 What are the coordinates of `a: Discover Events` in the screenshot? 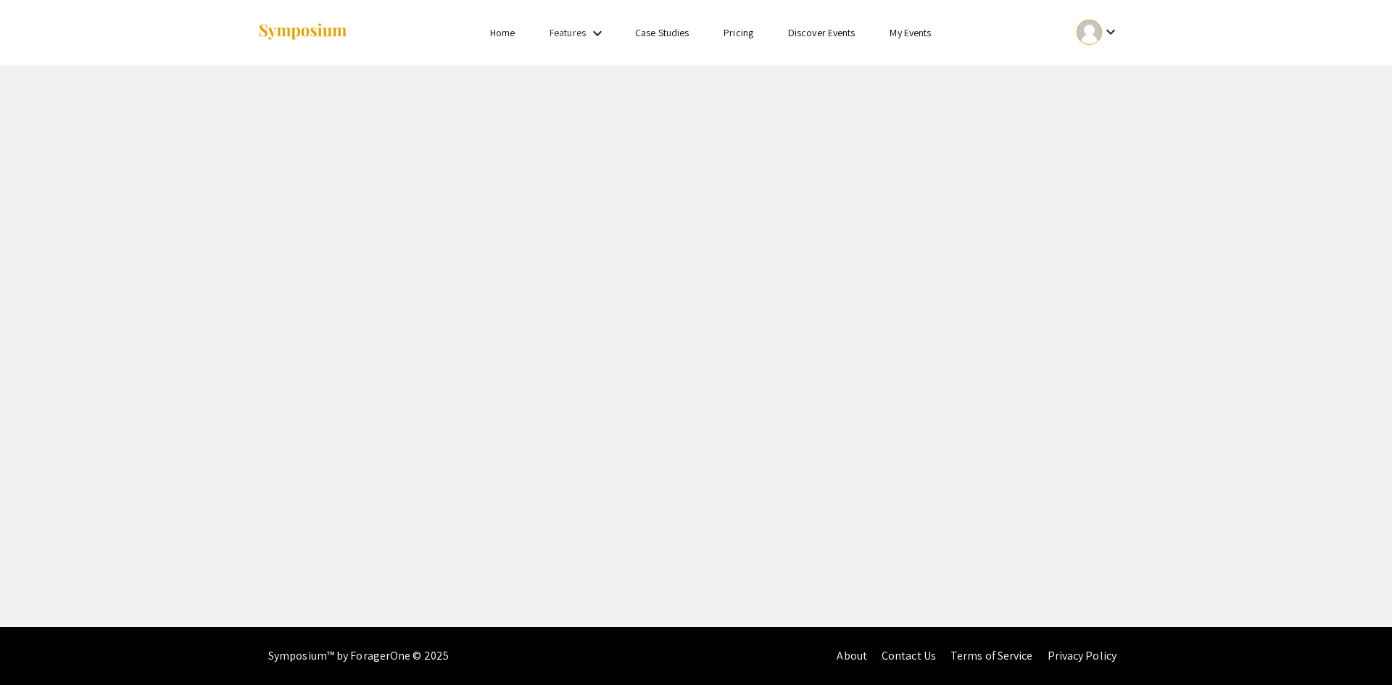 It's located at (821, 33).